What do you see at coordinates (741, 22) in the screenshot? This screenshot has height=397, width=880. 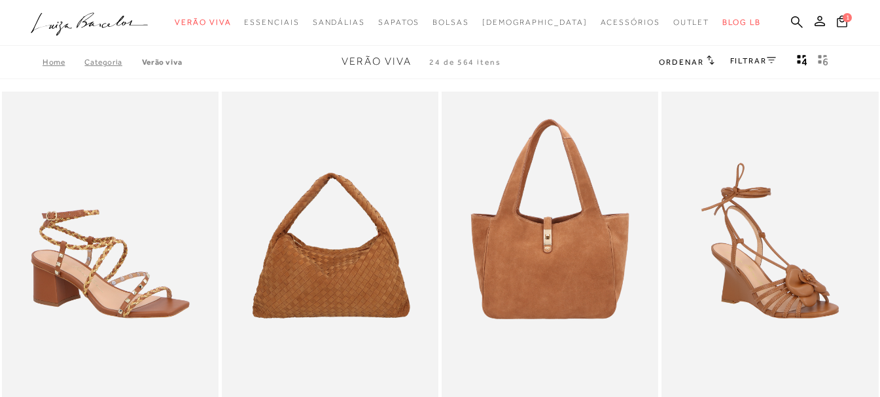 I see `a: BLOG LB` at bounding box center [741, 22].